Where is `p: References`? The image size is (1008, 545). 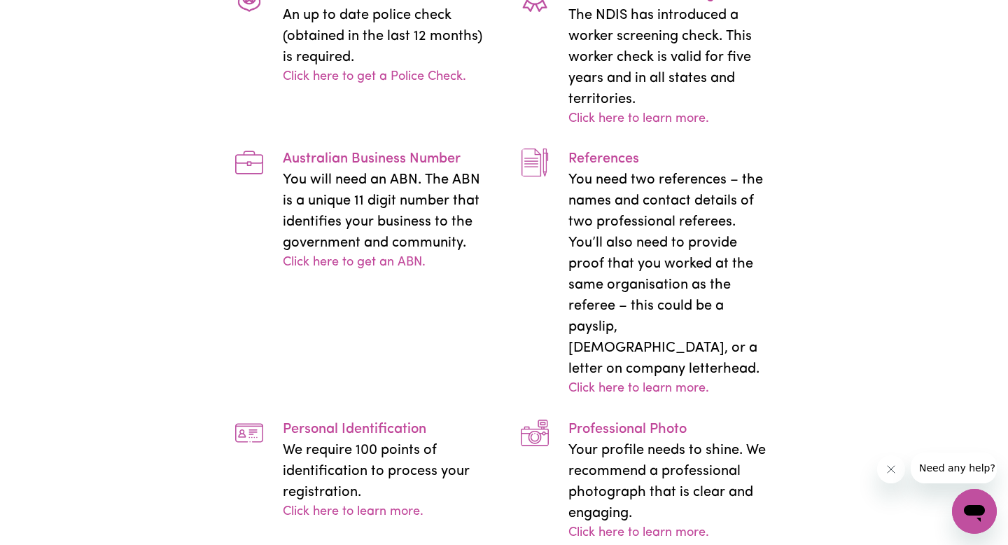 p: References is located at coordinates (671, 159).